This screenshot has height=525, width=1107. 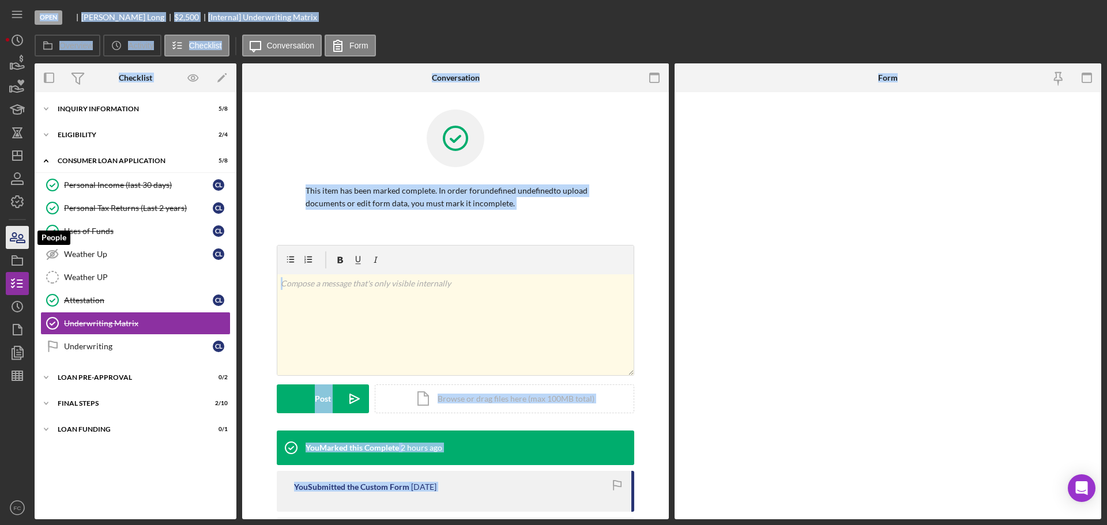 I want to click on a: Uses of FundsCL, so click(x=135, y=231).